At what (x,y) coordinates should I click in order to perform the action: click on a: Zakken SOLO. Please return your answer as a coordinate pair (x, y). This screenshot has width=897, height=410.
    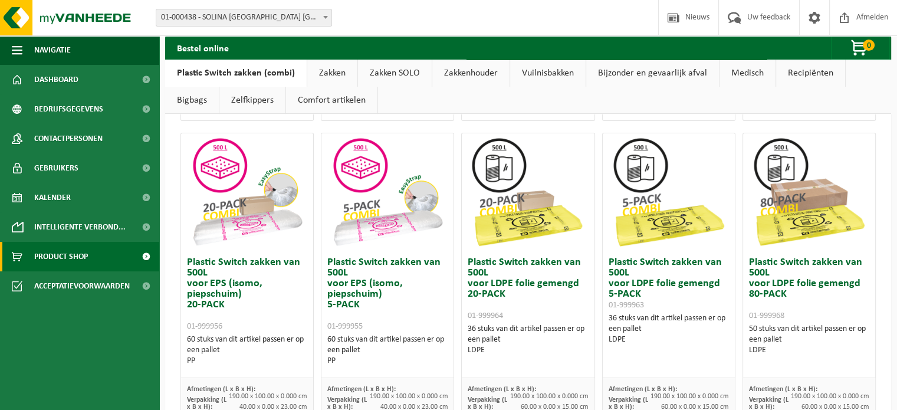
    Looking at the image, I should click on (395, 73).